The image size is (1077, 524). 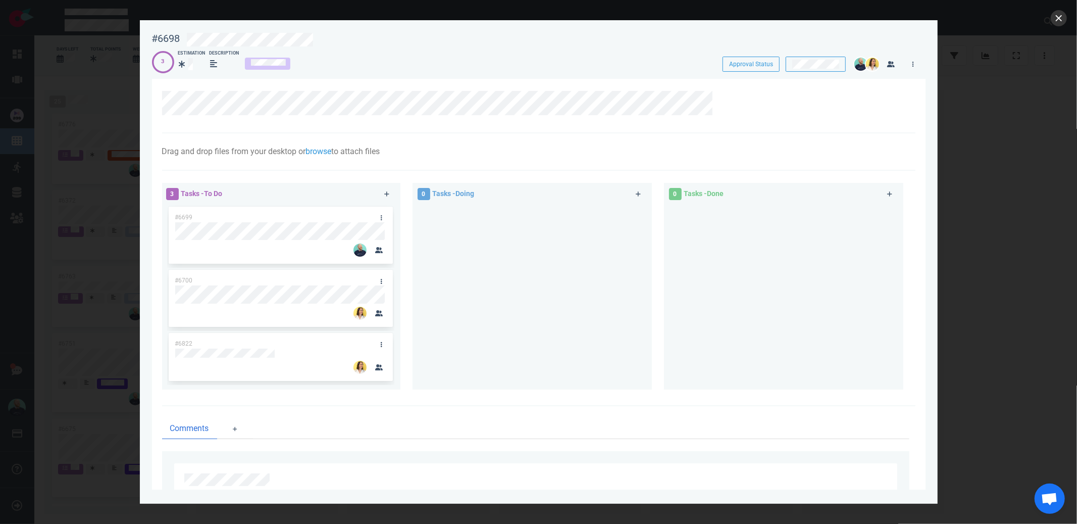 I want to click on span: #6822, so click(x=183, y=343).